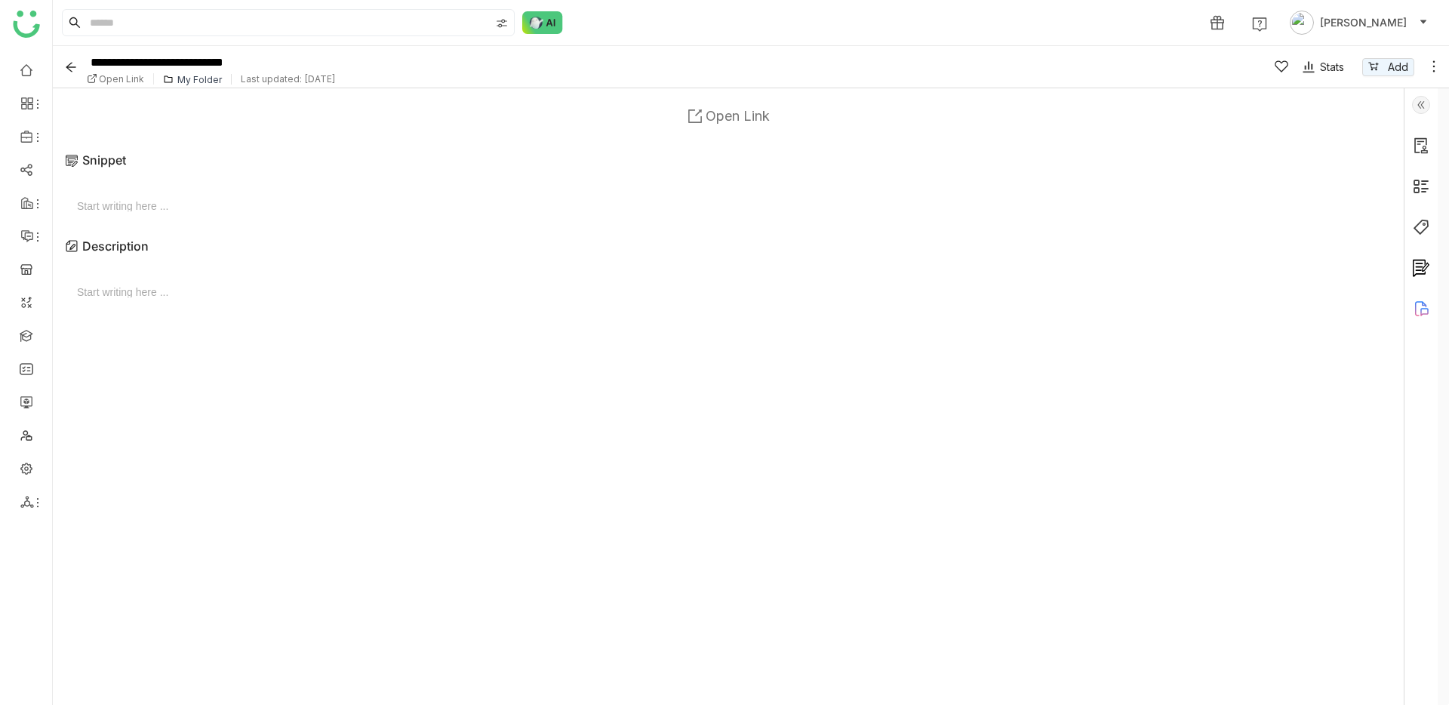 This screenshot has height=705, width=1449. Describe the element at coordinates (1302, 23) in the screenshot. I see `img: avatar` at that location.